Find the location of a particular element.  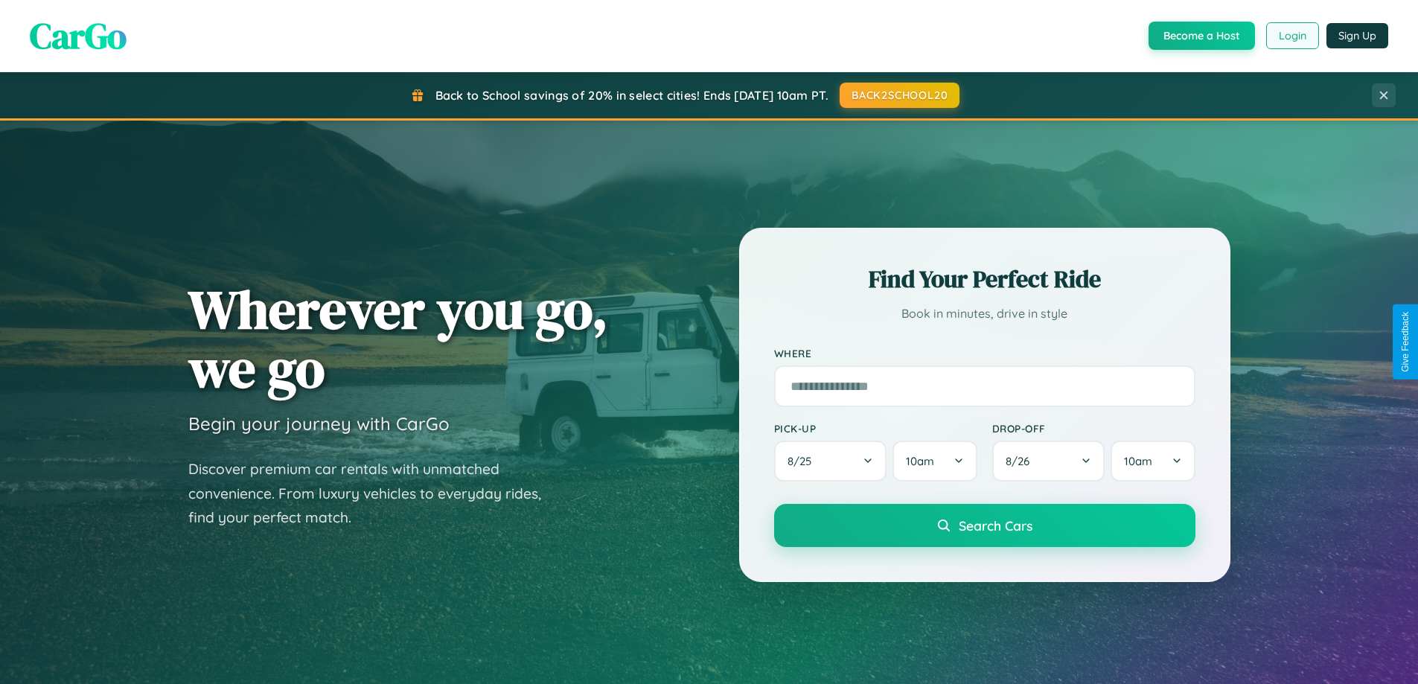

span: 8 / 26 is located at coordinates (1021, 461).